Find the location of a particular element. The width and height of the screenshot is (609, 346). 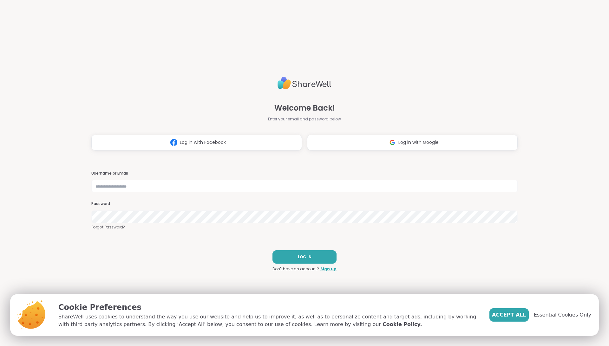

button: LOG IN is located at coordinates (305, 257).